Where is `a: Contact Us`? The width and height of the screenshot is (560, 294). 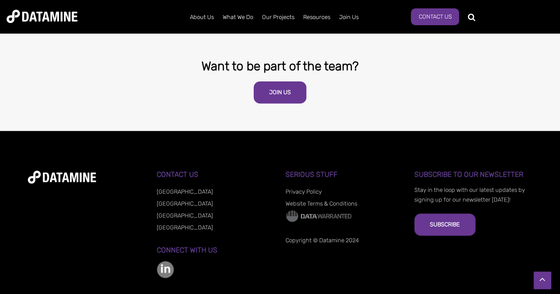
a: Contact Us is located at coordinates (434, 17).